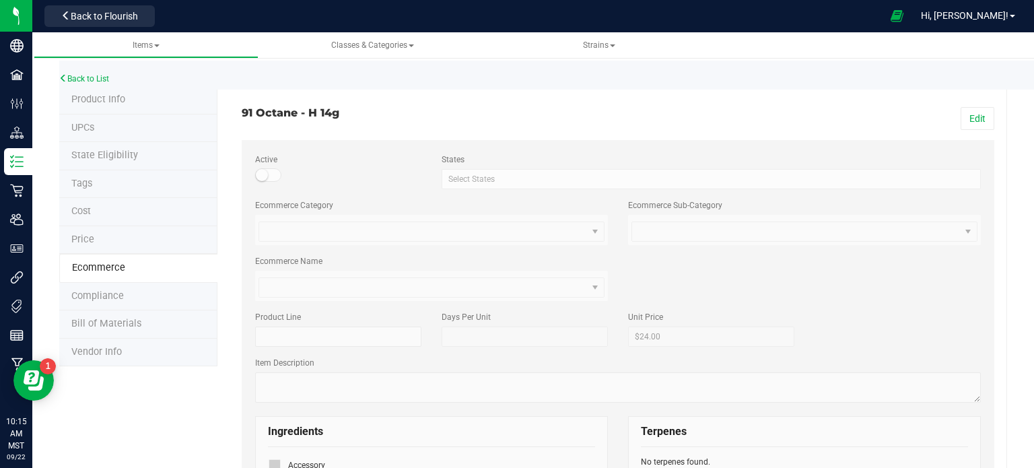 Image resolution: width=1034 pixels, height=468 pixels. Describe the element at coordinates (294, 205) in the screenshot. I see `label: Ecommerce Category` at that location.